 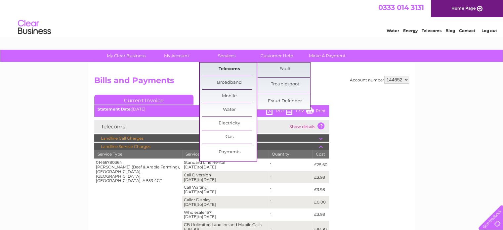 What do you see at coordinates (229, 96) in the screenshot?
I see `a: Mobile` at bounding box center [229, 96].